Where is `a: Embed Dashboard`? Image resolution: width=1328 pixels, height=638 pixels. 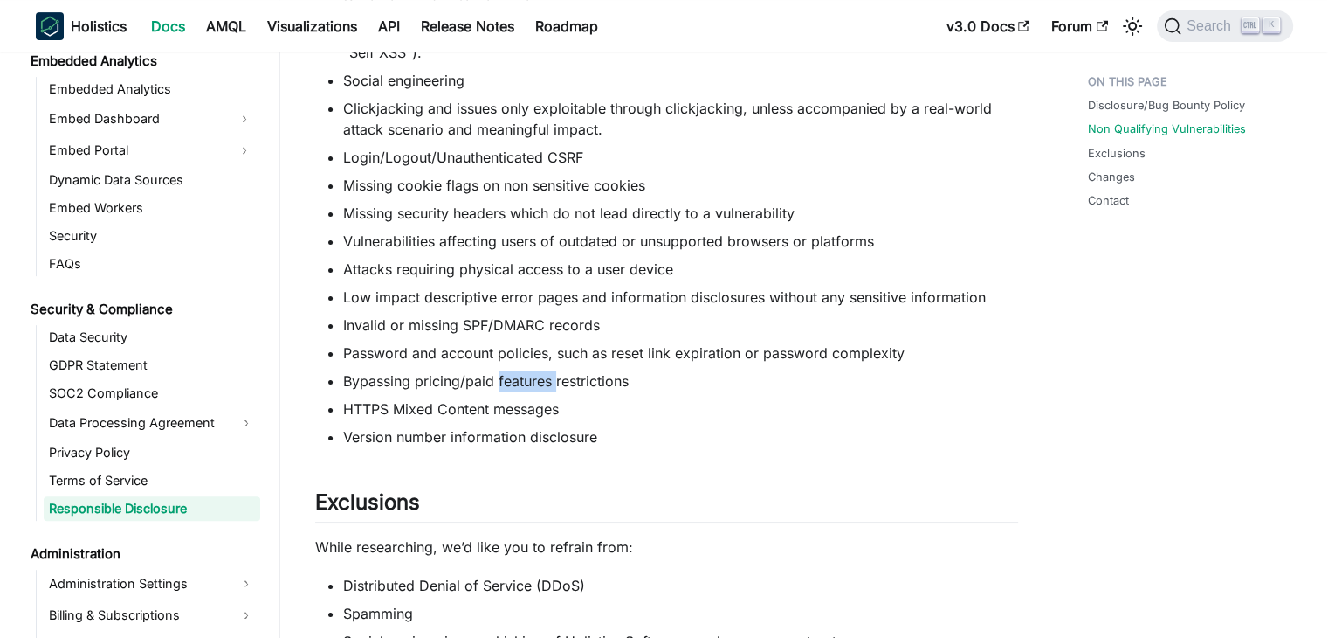
a: Embed Dashboard is located at coordinates (136, 119).